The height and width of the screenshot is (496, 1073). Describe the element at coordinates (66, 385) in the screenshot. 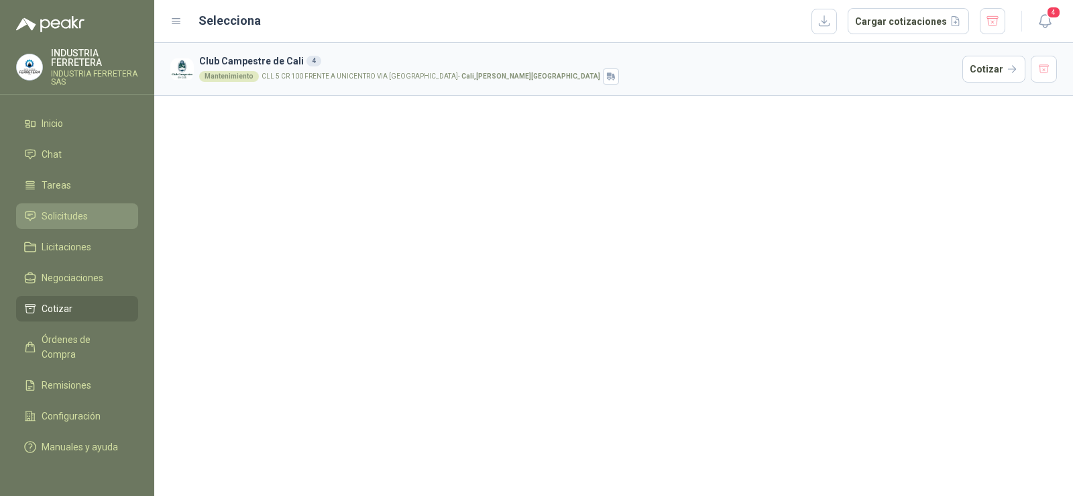

I see `span: Remisiones` at that location.